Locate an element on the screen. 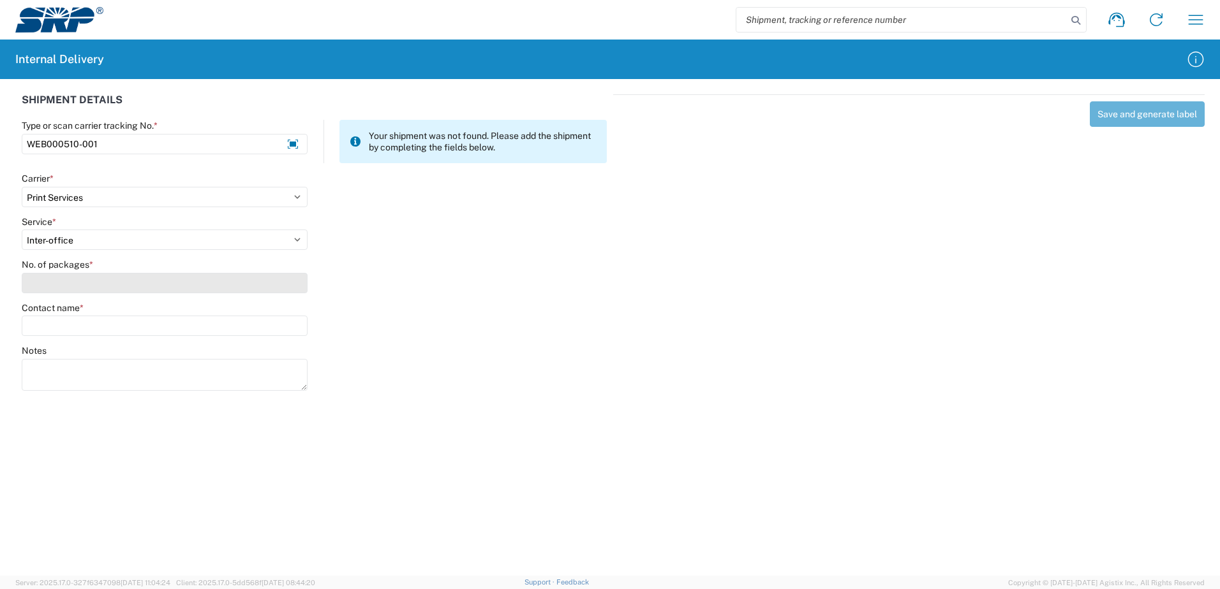  label: Carrier is located at coordinates (38, 179).